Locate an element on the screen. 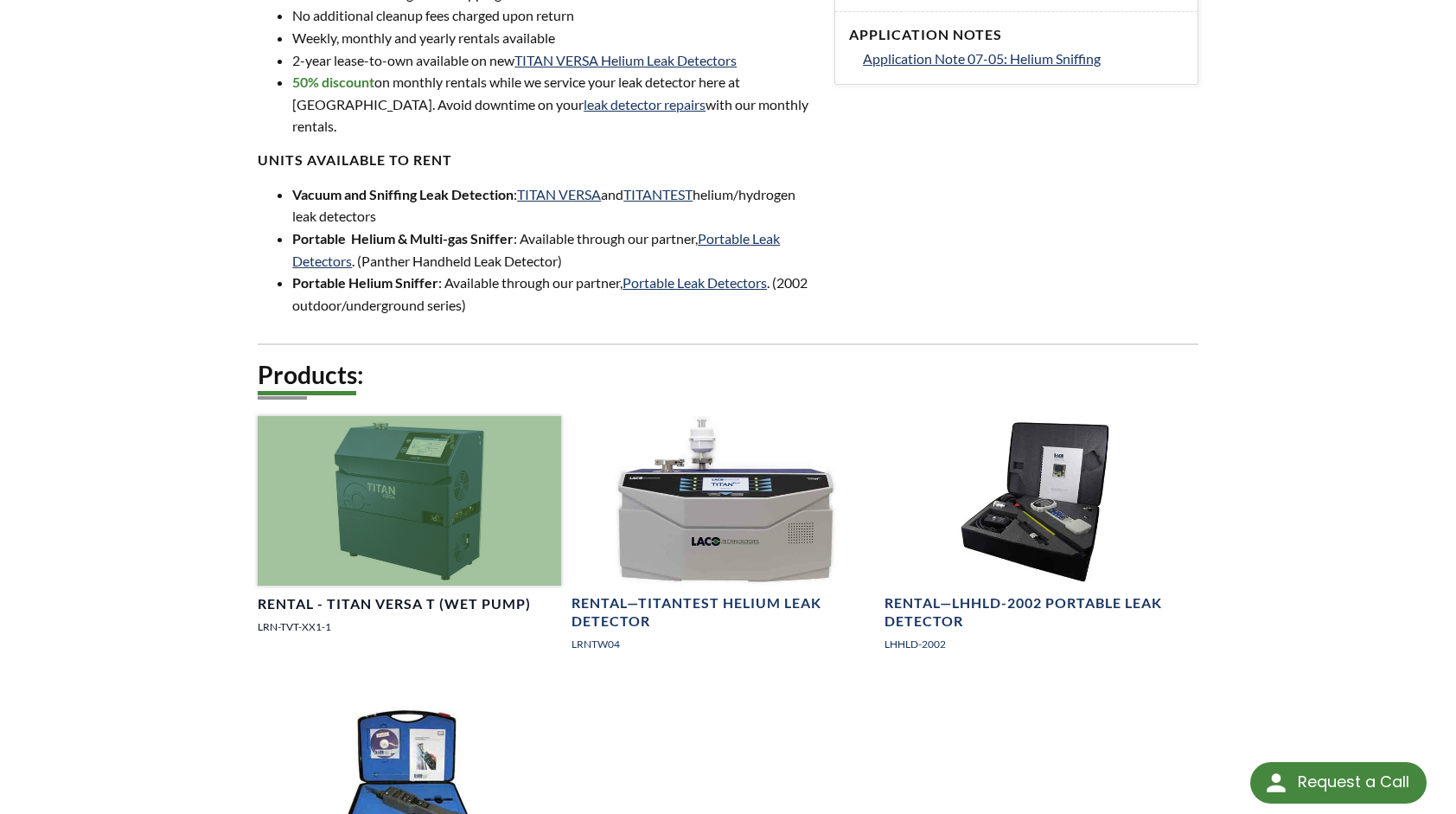  a: Application Note 07-05: Helium Sniffing is located at coordinates (1023, 59).